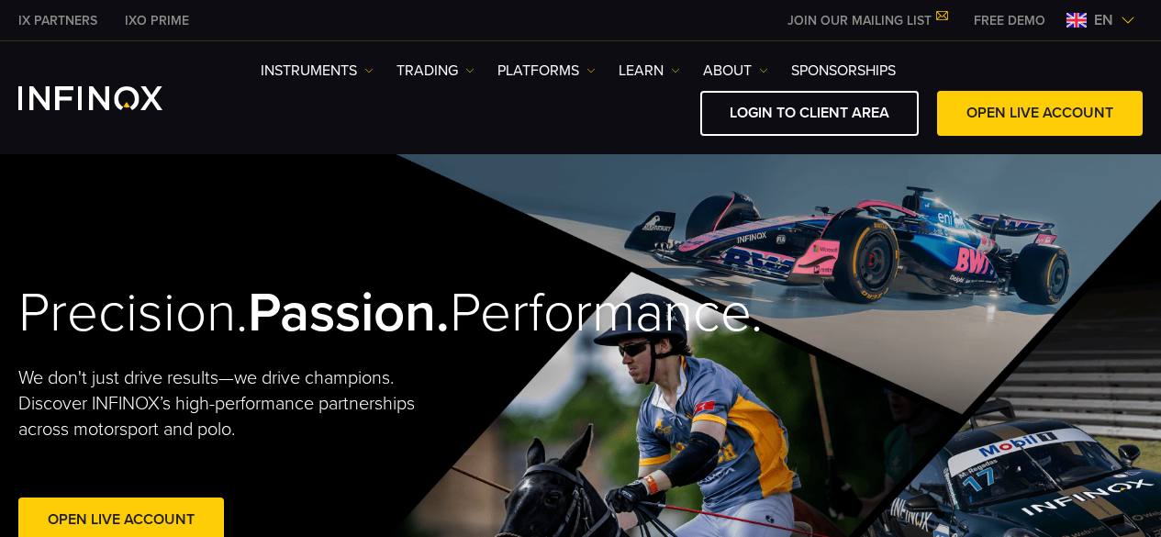 Image resolution: width=1161 pixels, height=537 pixels. What do you see at coordinates (112, 98) in the screenshot?
I see `a: INFINOX Logo` at bounding box center [112, 98].